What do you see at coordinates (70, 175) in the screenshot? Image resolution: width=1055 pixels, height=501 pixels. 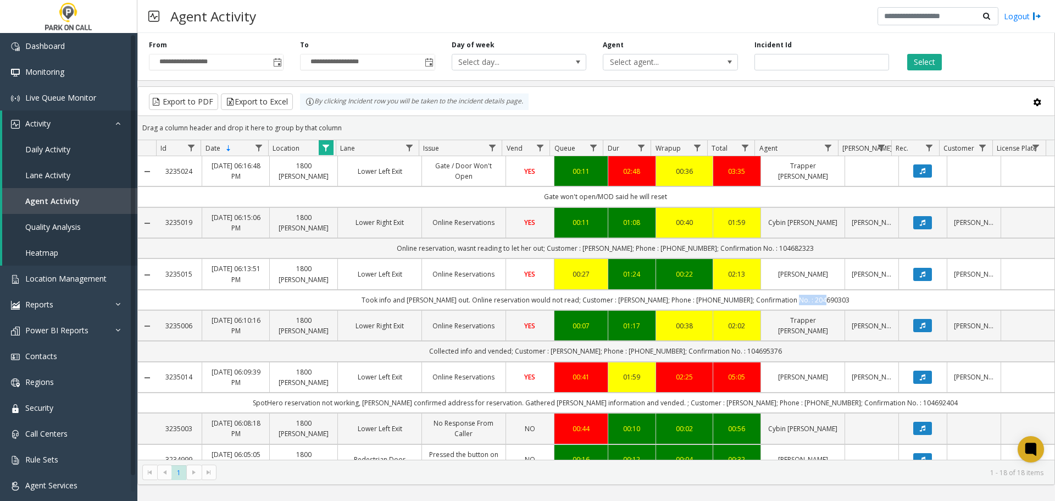 I see `a: Lane Activity` at bounding box center [70, 175].